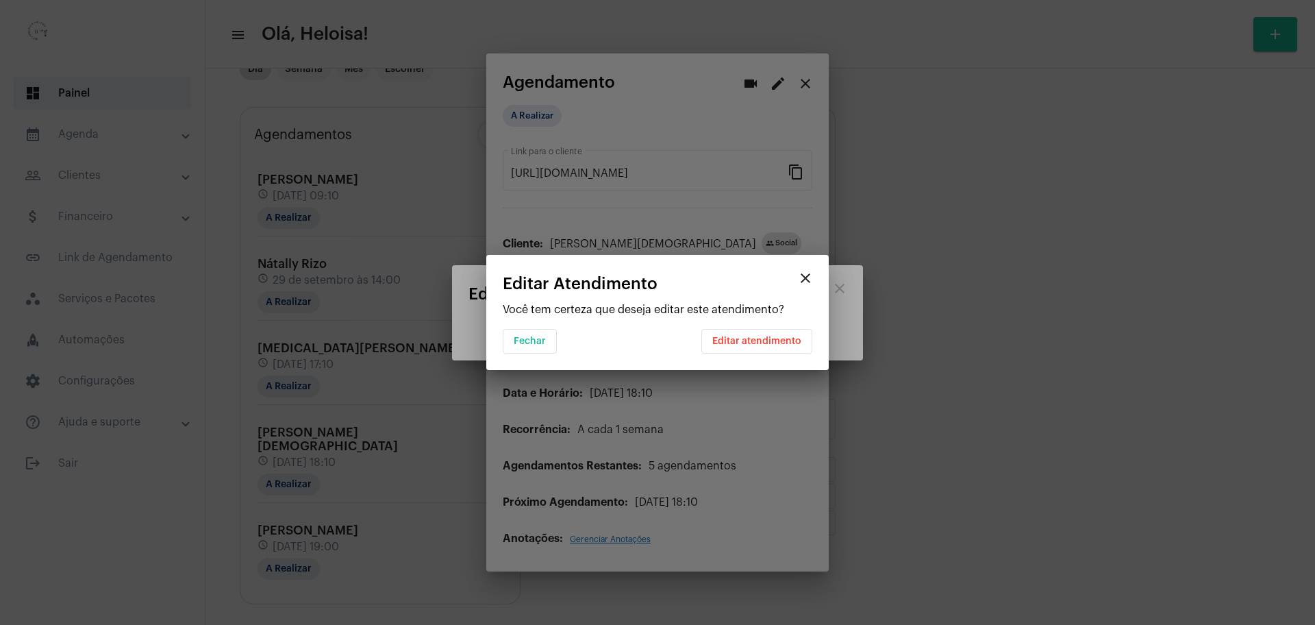 The image size is (1315, 625). What do you see at coordinates (529, 341) in the screenshot?
I see `button: Fechar` at bounding box center [529, 341].